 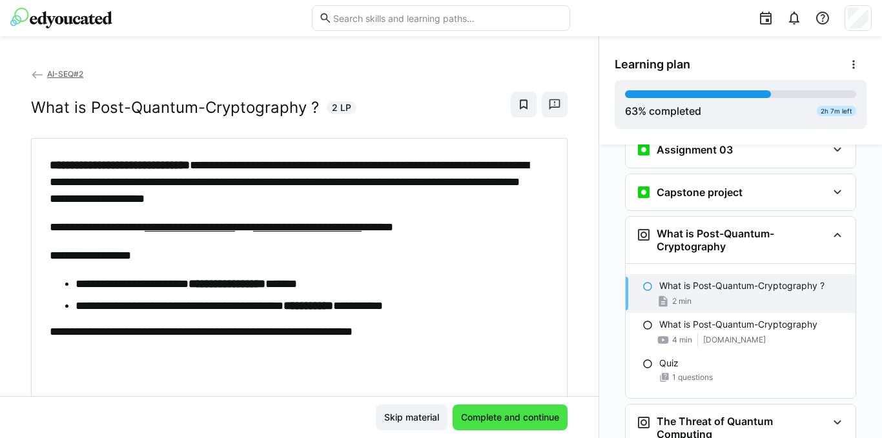 What do you see at coordinates (738, 325) in the screenshot?
I see `p: What is Post-Quantum-Cryptography` at bounding box center [738, 325].